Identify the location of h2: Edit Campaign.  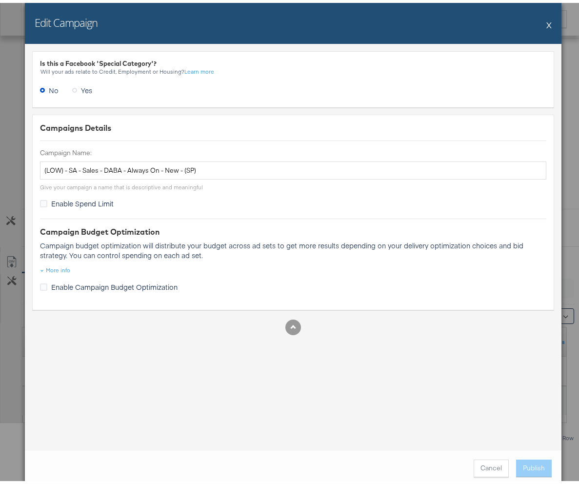
(66, 19).